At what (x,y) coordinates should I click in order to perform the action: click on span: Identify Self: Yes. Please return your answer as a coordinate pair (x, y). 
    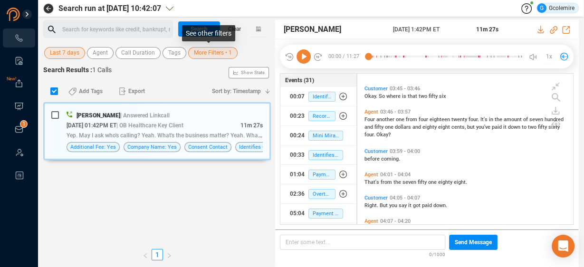
    Looking at the image, I should click on (322, 96).